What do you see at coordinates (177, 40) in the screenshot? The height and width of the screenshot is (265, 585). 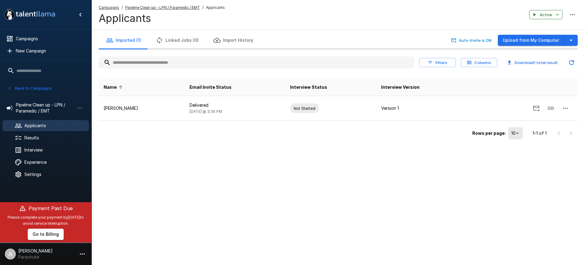 I see `button: Linked Jobs (0)` at bounding box center [177, 40].